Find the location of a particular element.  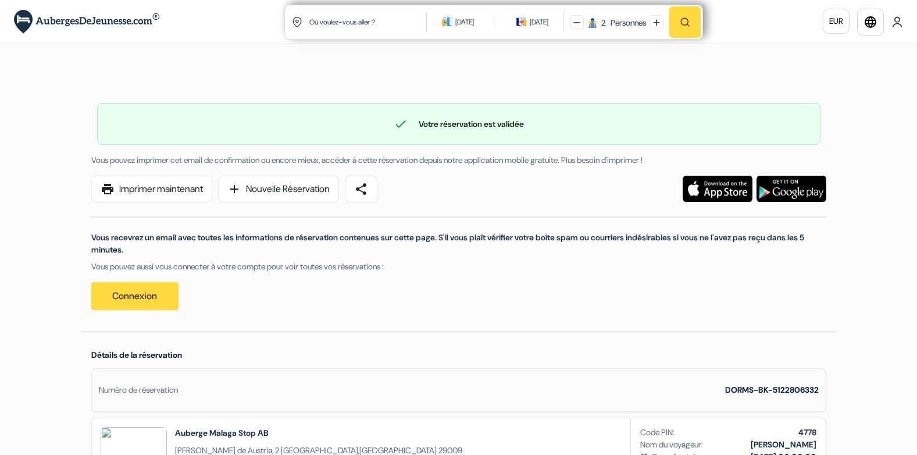

div: 2 is located at coordinates (603, 23).